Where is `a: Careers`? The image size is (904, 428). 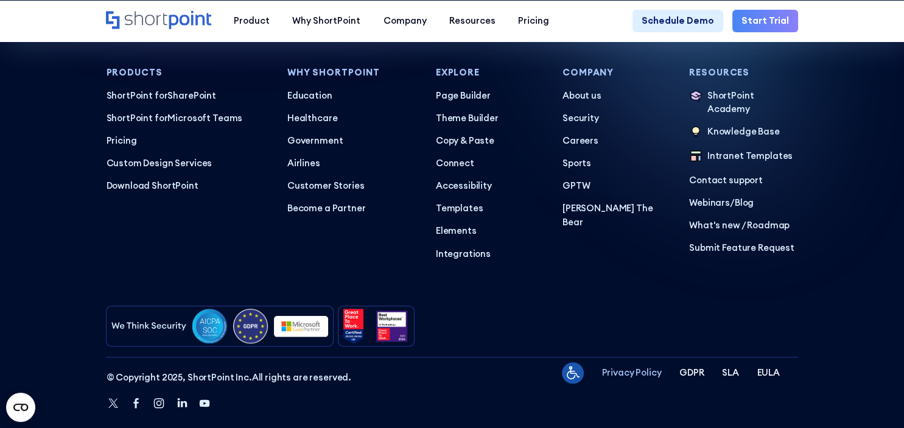
a: Careers is located at coordinates (617, 141).